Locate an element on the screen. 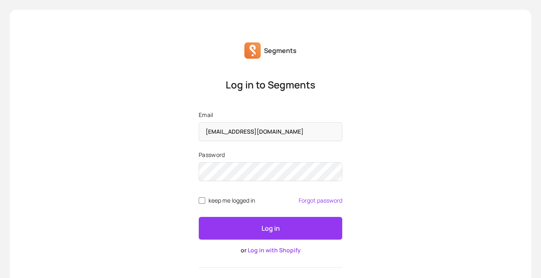 This screenshot has height=278, width=541. p: Log in is located at coordinates (271, 229).